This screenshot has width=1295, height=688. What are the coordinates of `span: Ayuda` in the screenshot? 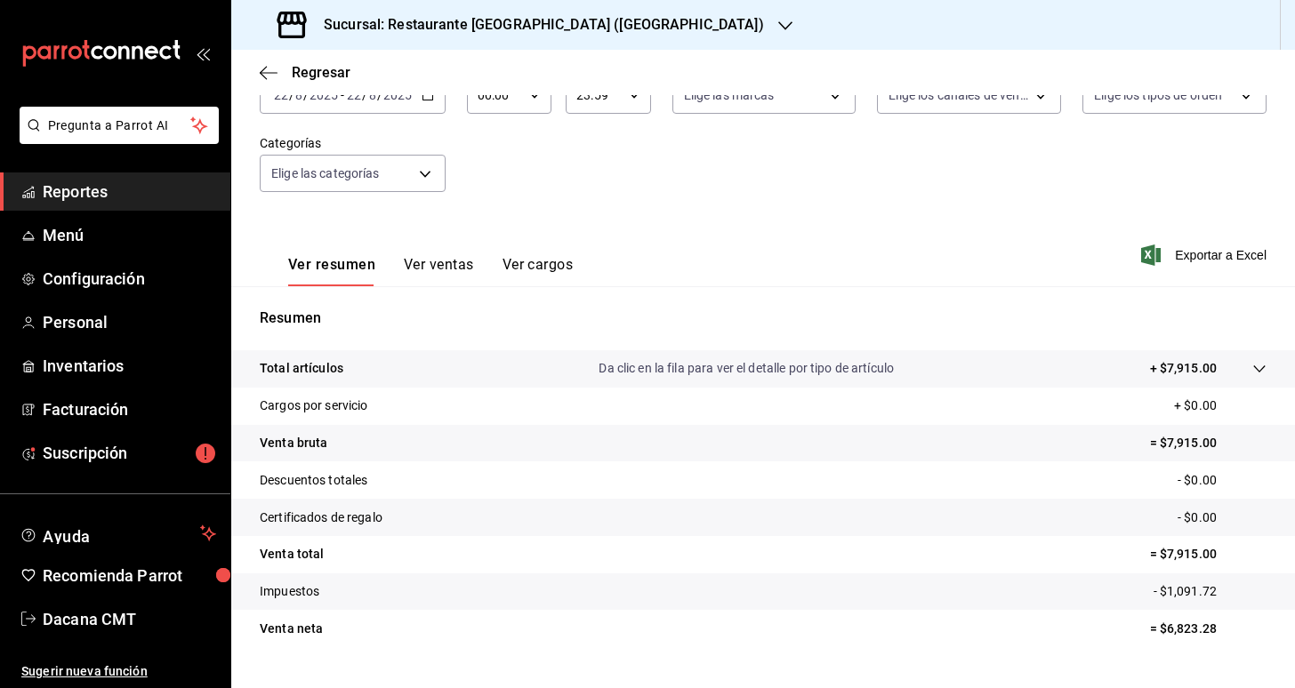 It's located at (117, 534).